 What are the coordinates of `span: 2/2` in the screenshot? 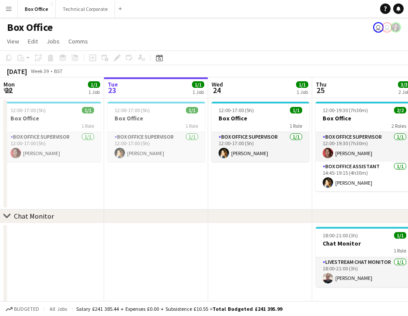 It's located at (400, 110).